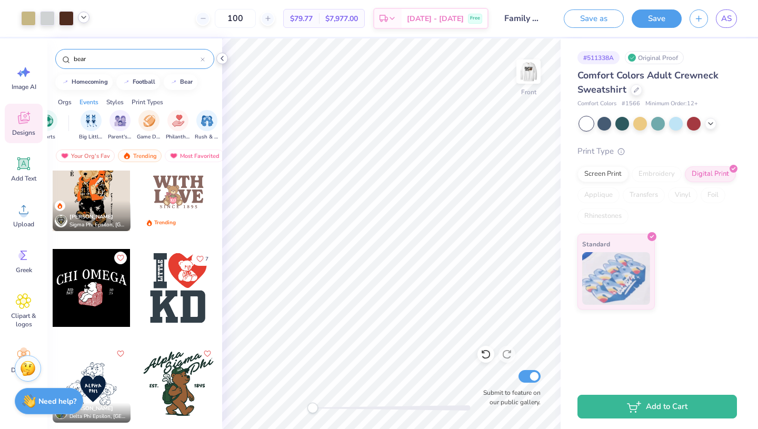 Image resolution: width=758 pixels, height=429 pixels. I want to click on span: Free, so click(475, 18).